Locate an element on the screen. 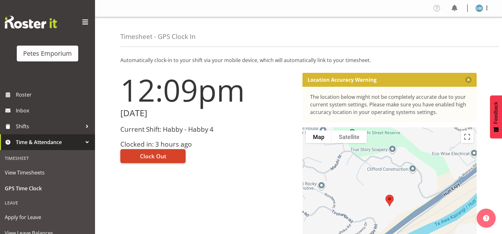 Image resolution: width=502 pixels, height=234 pixels. a: GPS Time Clock is located at coordinates (47, 188).